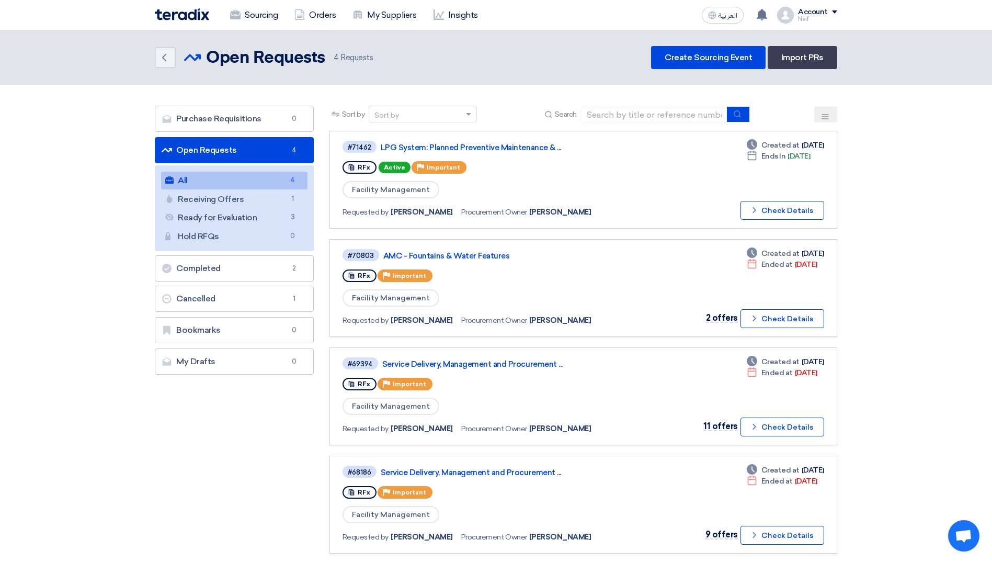 This screenshot has height=562, width=992. Describe the element at coordinates (234, 199) in the screenshot. I see `a: Receiving Offers` at that location.